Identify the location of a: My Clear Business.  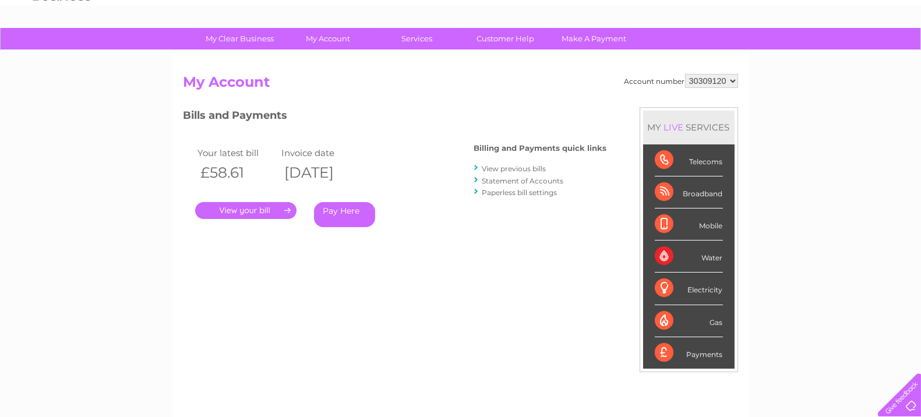
(240, 38).